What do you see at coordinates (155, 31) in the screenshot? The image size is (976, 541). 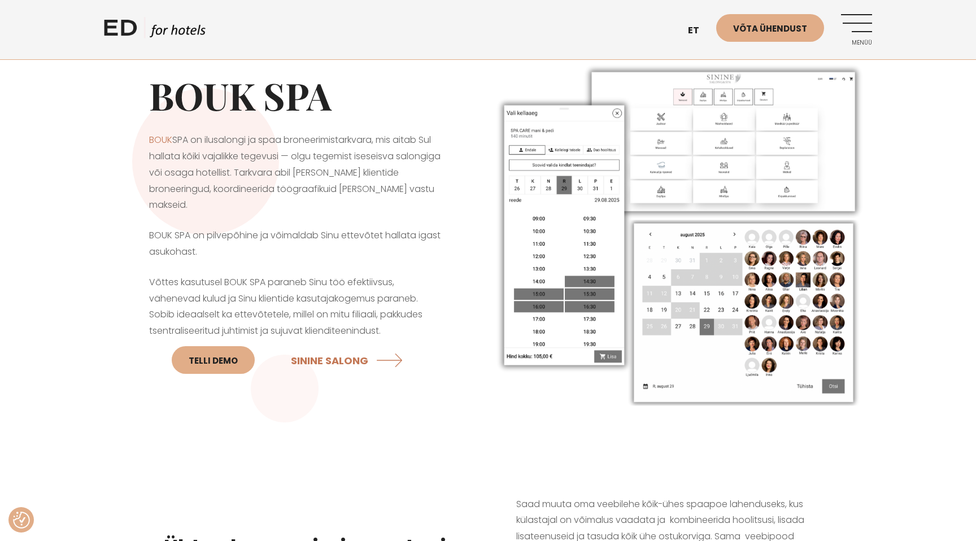 I see `a: ED HOTELS` at bounding box center [155, 31].